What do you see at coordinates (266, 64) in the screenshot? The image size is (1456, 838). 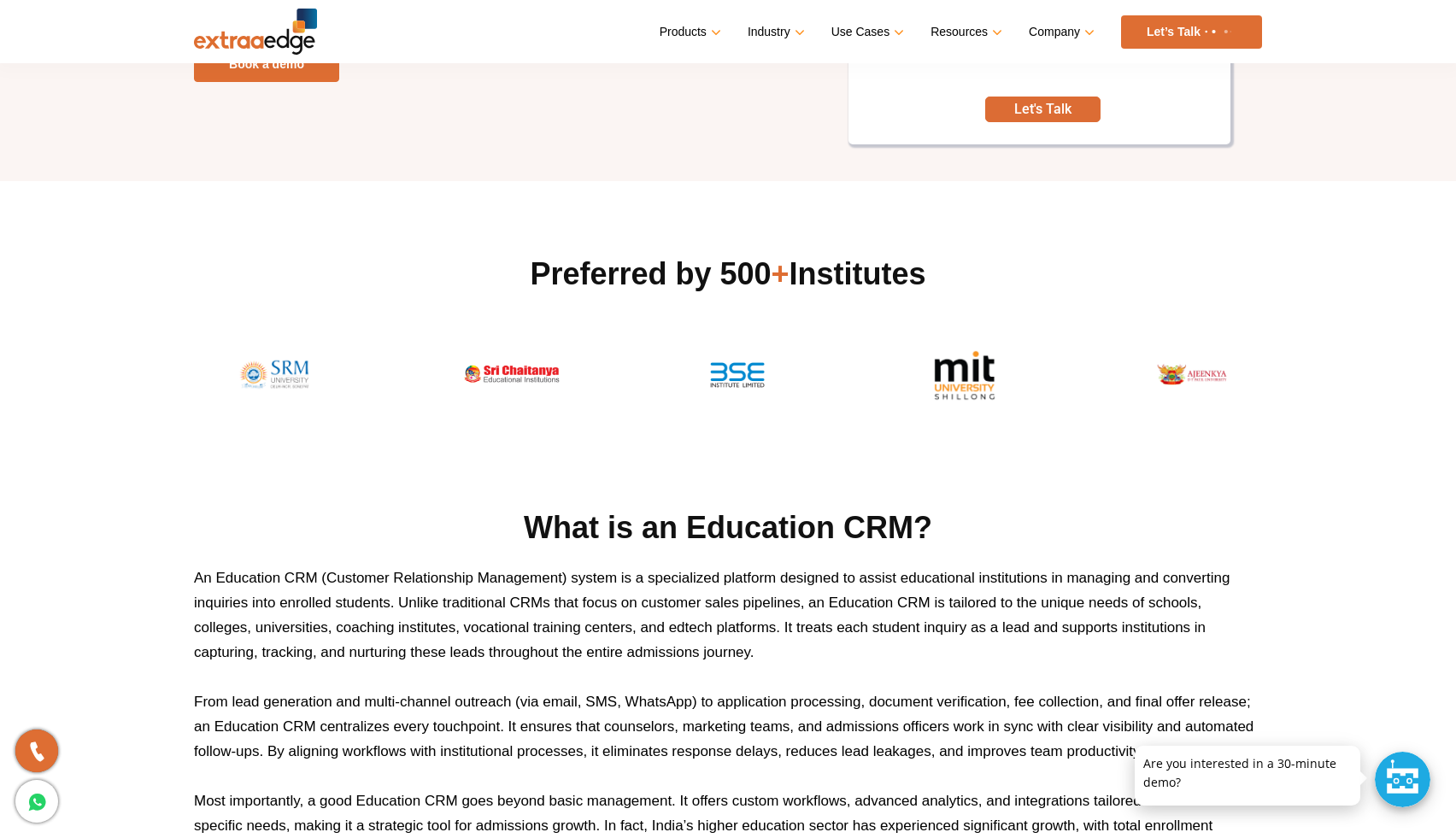 I see `a: Book a demo` at bounding box center [266, 64].